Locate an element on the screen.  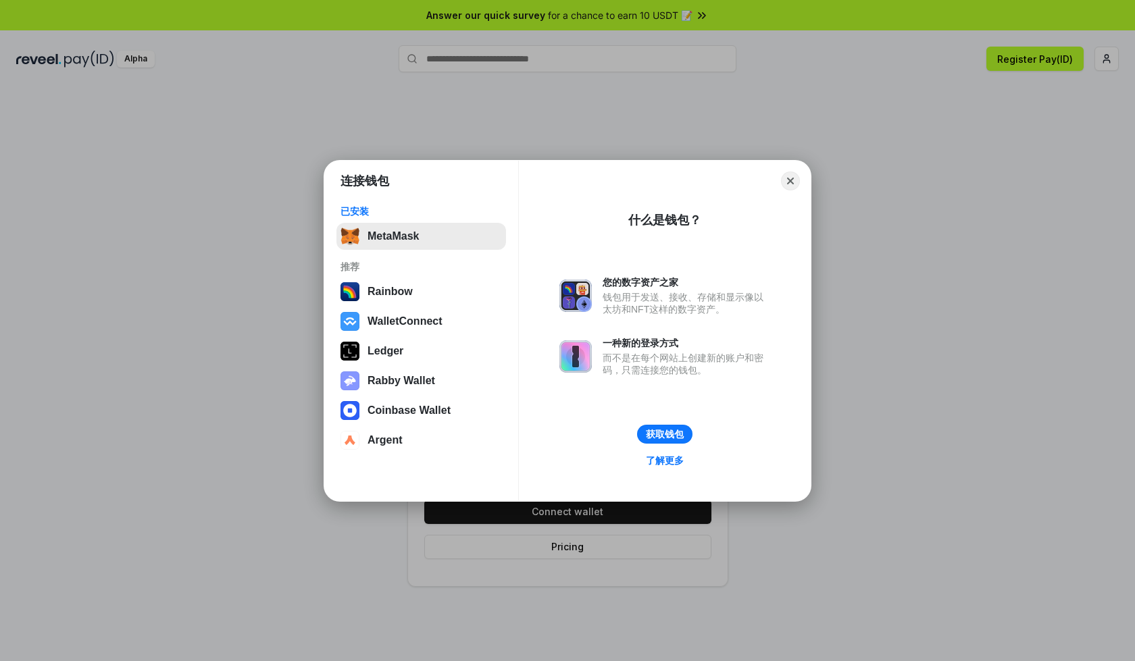
button: MetaMask is located at coordinates (421, 236).